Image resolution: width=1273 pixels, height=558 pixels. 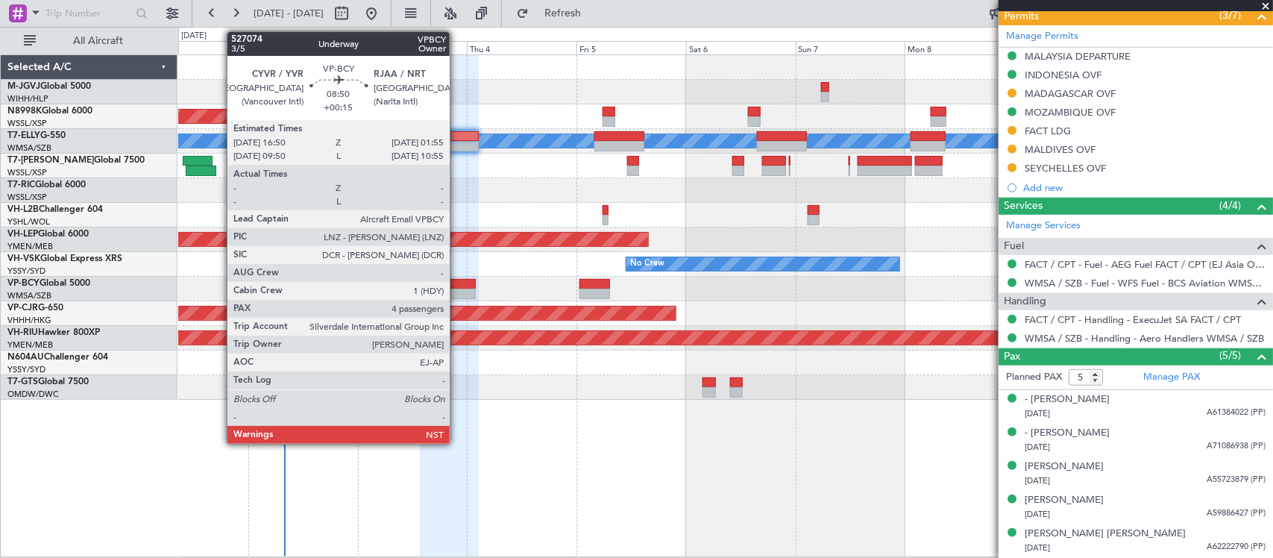 What do you see at coordinates (24, 259) in the screenshot?
I see `span: VH-VSK` at bounding box center [24, 259].